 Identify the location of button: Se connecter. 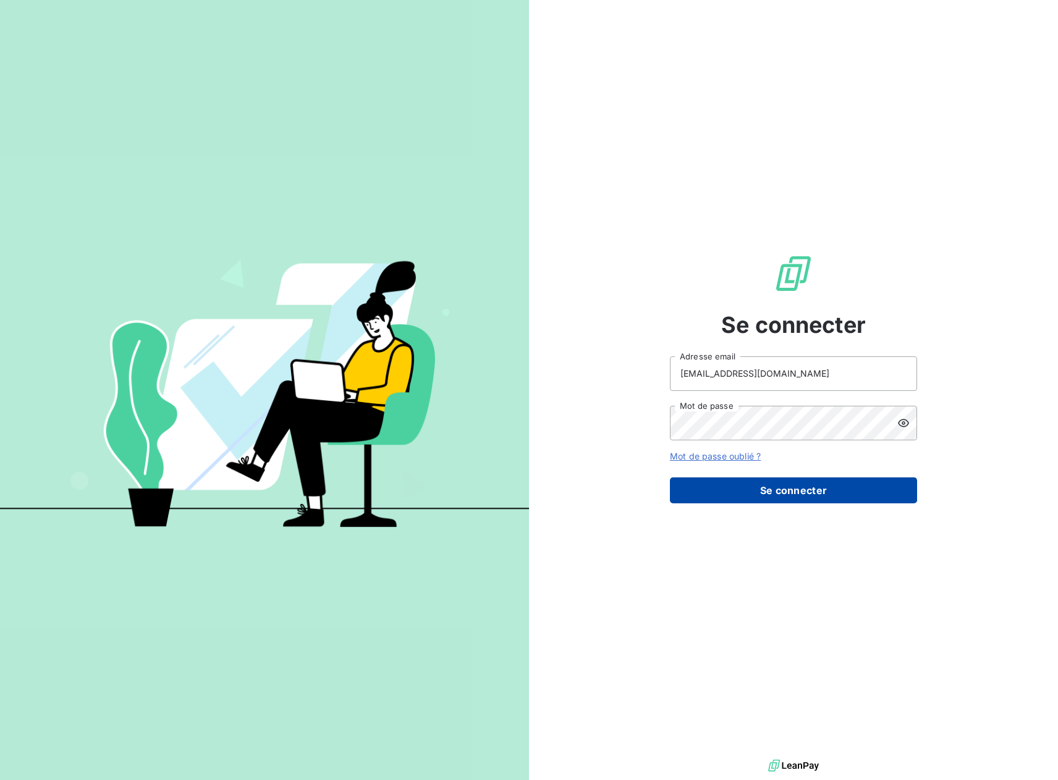
(793, 491).